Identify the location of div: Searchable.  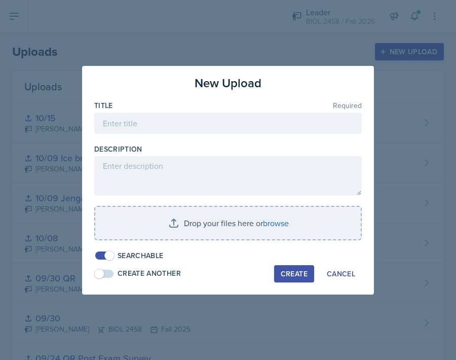
(140, 255).